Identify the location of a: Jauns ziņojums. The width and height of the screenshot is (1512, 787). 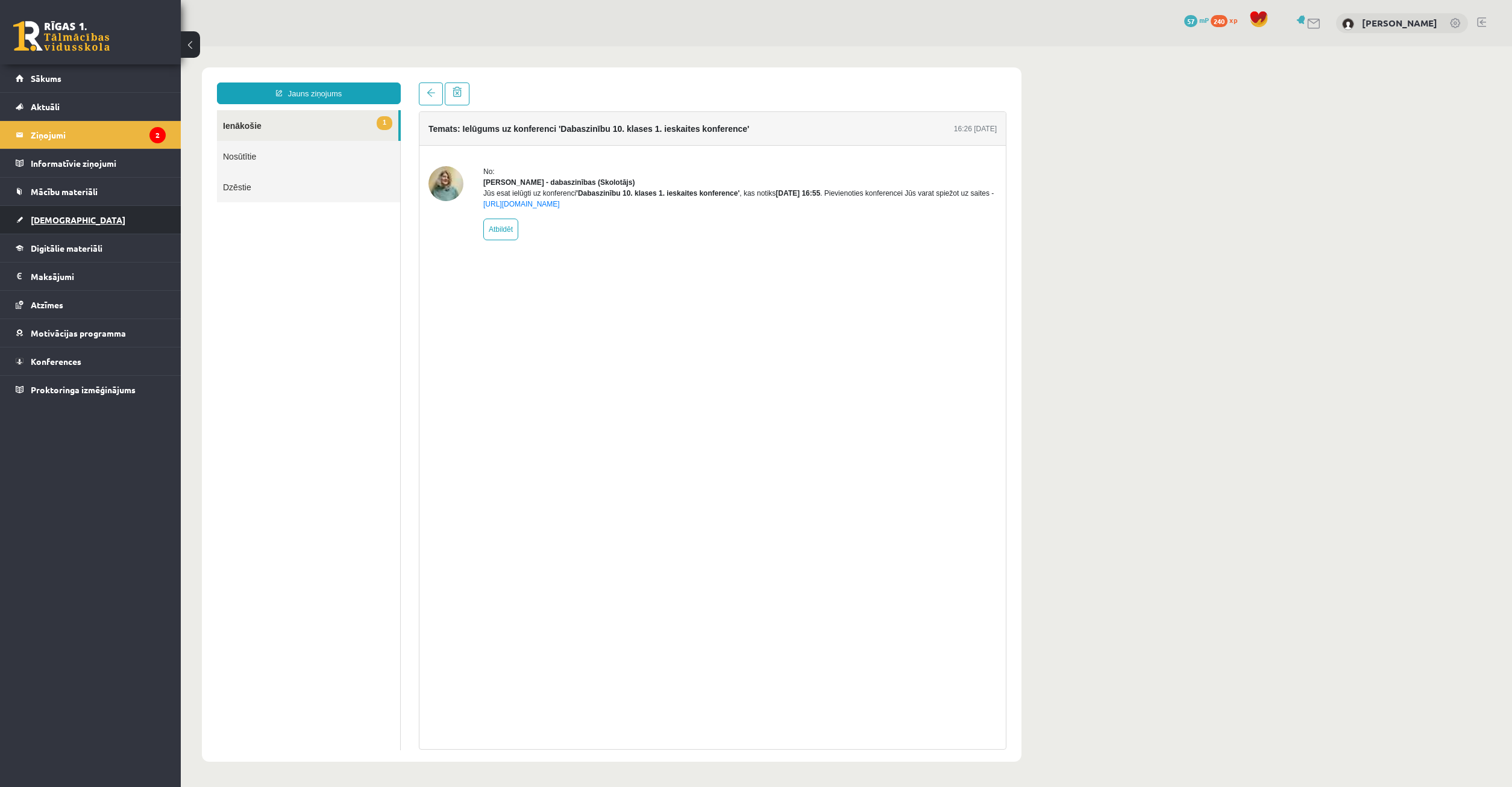
(128, 47).